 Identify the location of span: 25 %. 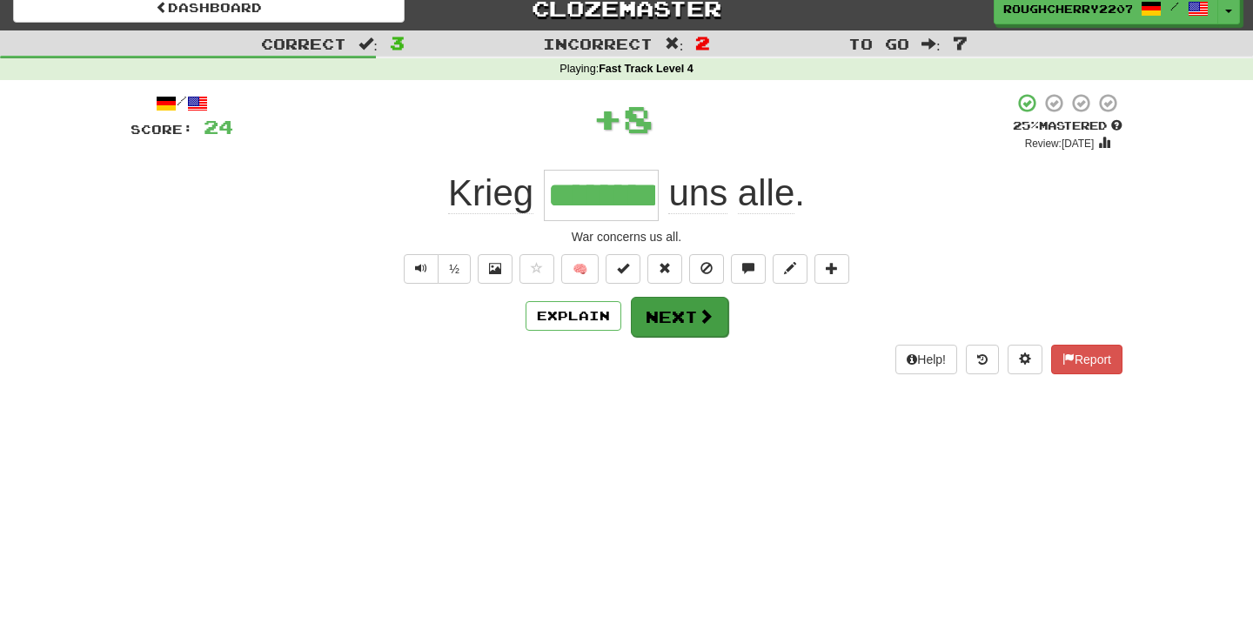
(1026, 125).